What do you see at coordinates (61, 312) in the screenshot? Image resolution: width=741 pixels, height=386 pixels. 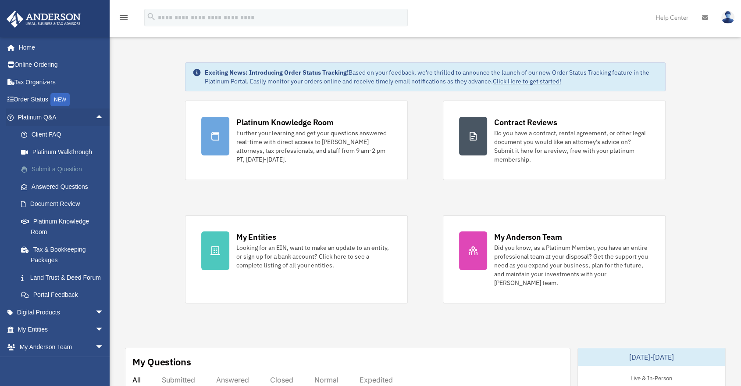 I see `a: Digital Productsarrow_drop_down` at bounding box center [61, 312].